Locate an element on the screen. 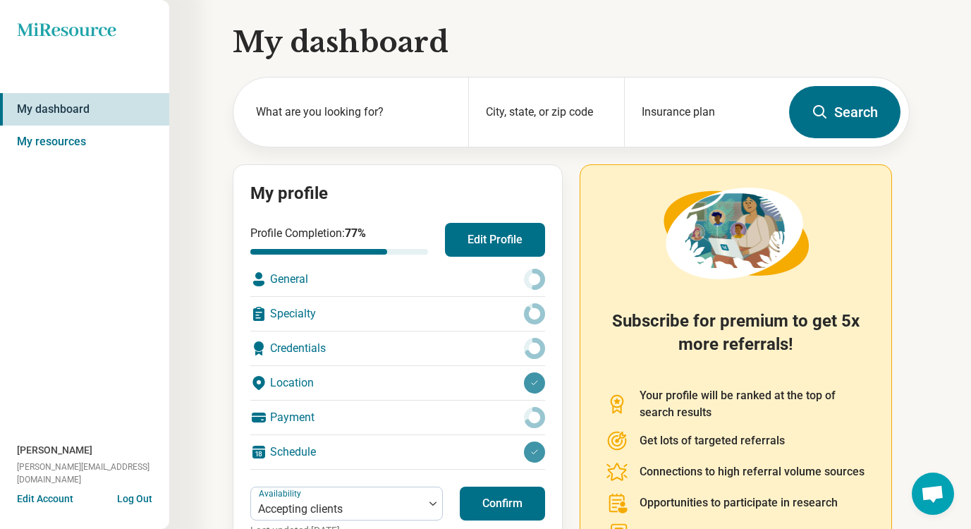  span: 77 % is located at coordinates (356, 233).